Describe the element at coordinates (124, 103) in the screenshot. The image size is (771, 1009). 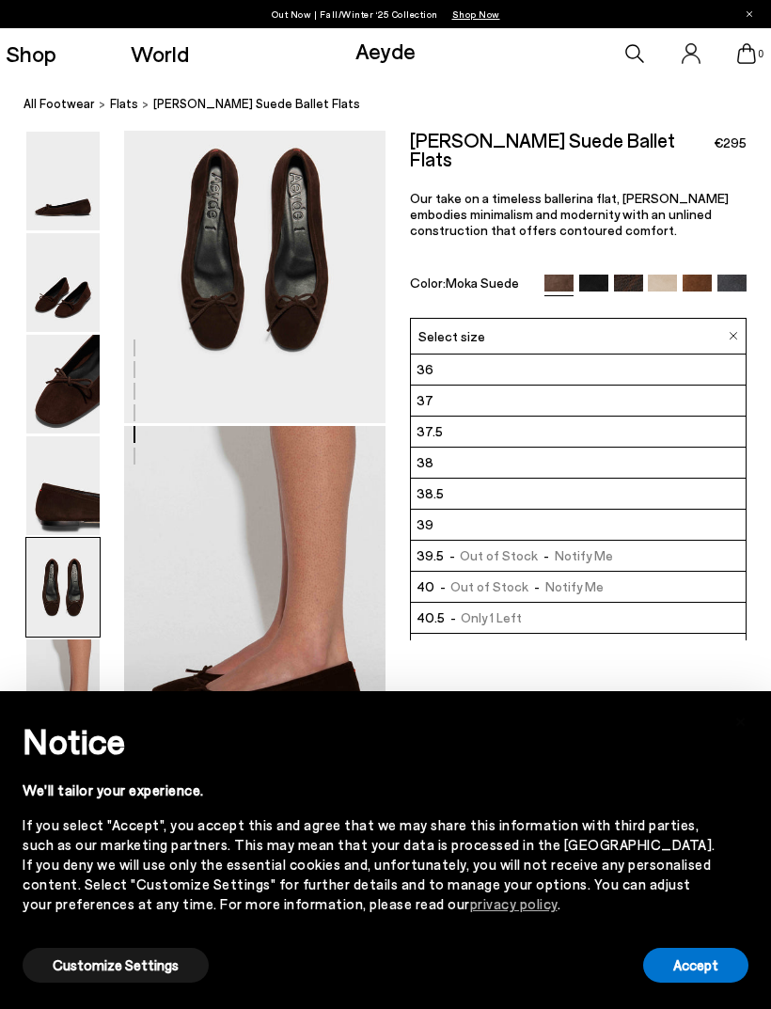
I see `a: flats` at that location.